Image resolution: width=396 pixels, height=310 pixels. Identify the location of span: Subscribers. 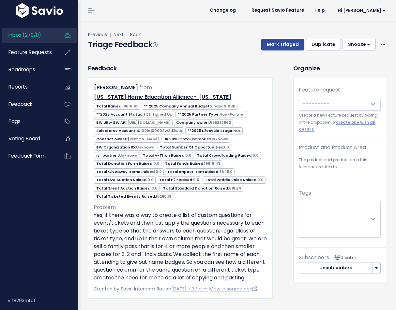
(314, 257).